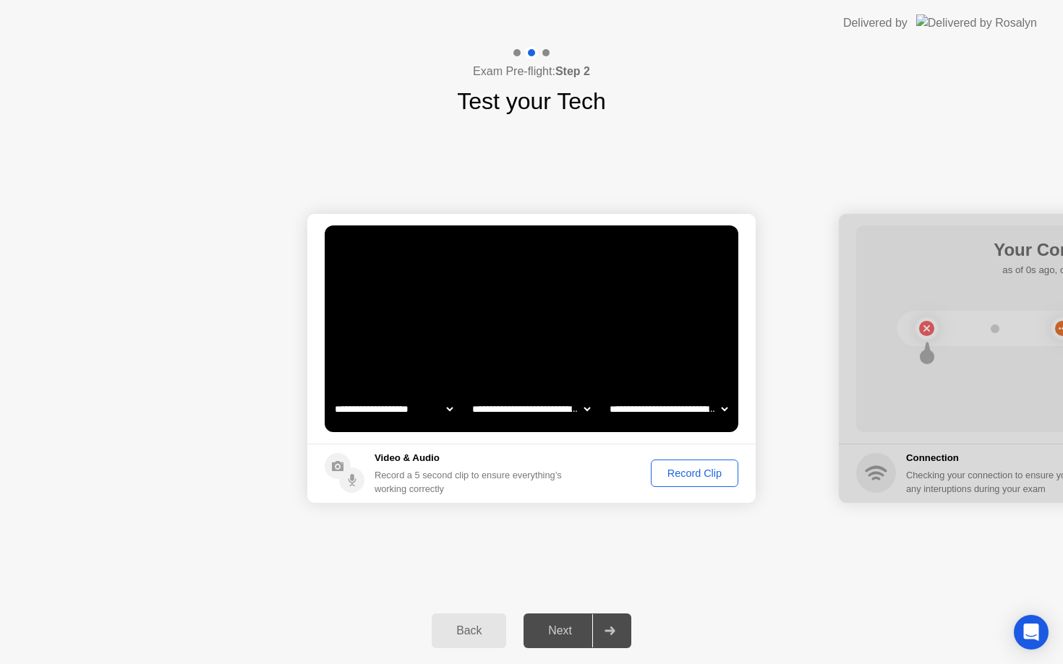 The height and width of the screenshot is (664, 1063). Describe the element at coordinates (572, 71) in the screenshot. I see `b: Step 2` at that location.